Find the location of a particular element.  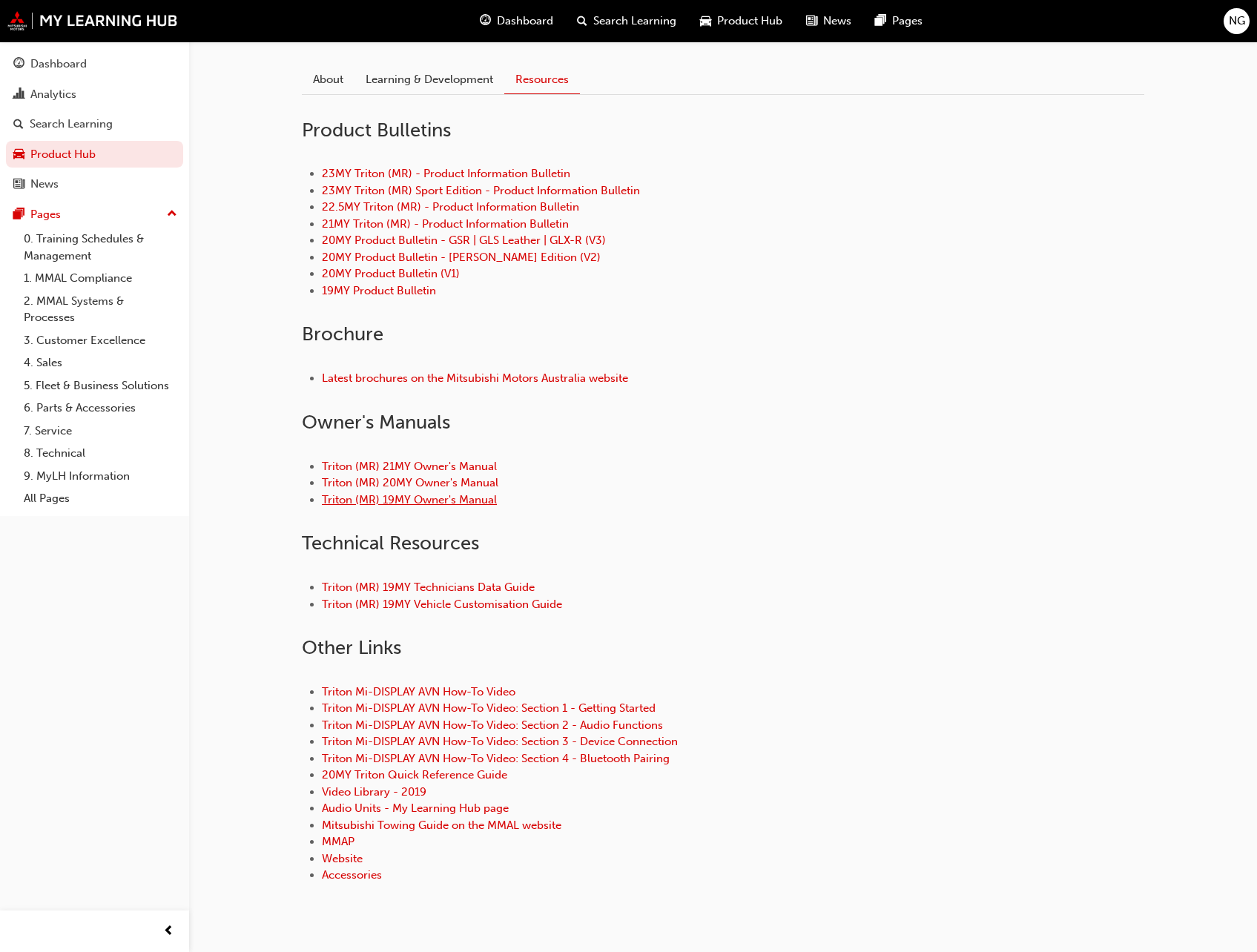

h2: Owner ' s Manuals is located at coordinates (723, 423).